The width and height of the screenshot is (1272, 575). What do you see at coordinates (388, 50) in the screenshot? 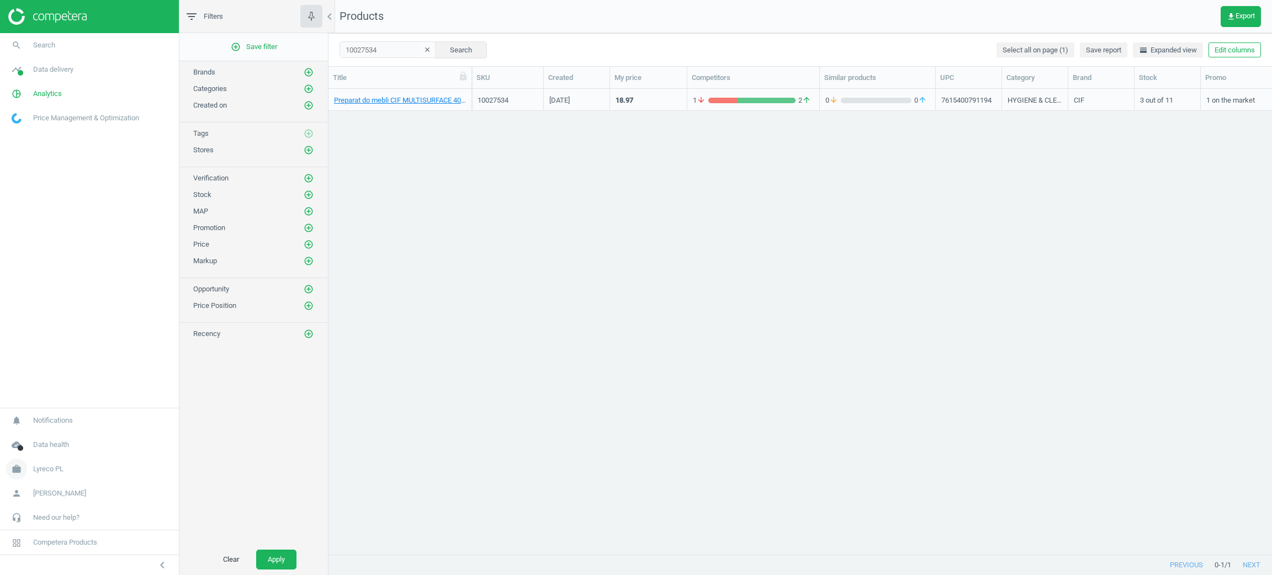
I see `input: SKU/Title search` at bounding box center [388, 50].